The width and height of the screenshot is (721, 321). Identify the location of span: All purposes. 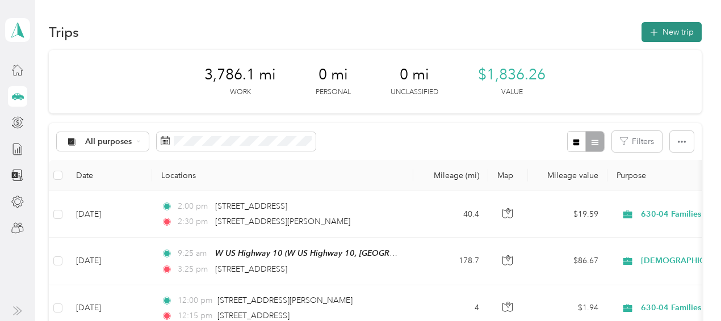
(108, 142).